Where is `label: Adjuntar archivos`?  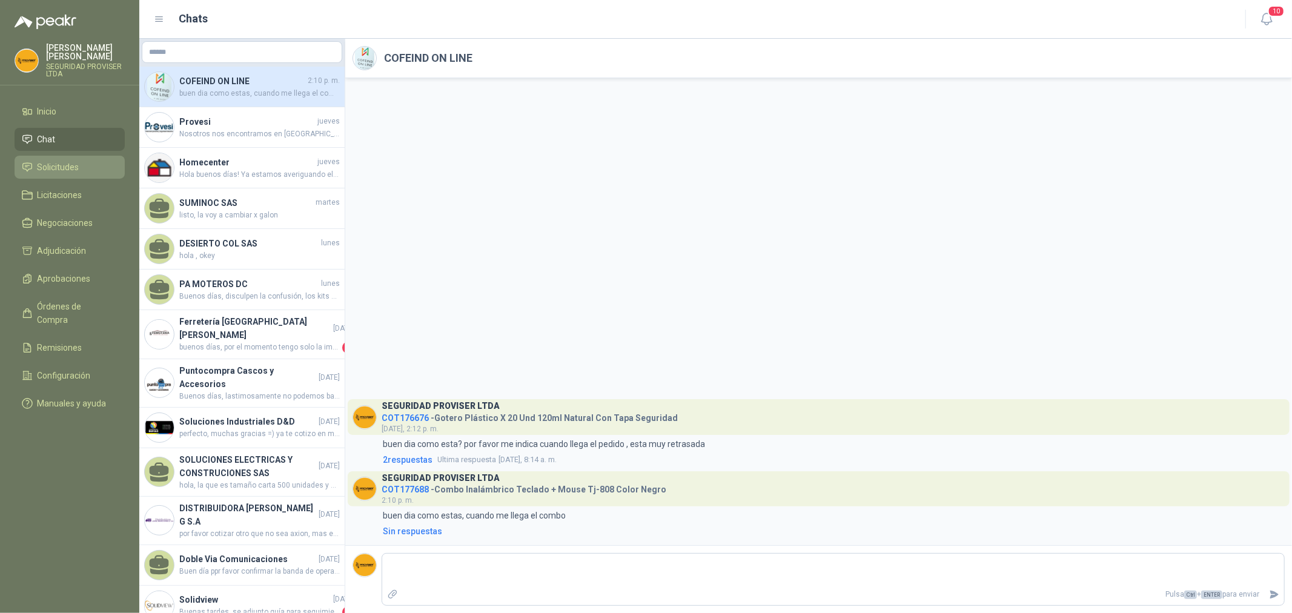 label: Adjuntar archivos is located at coordinates (393, 594).